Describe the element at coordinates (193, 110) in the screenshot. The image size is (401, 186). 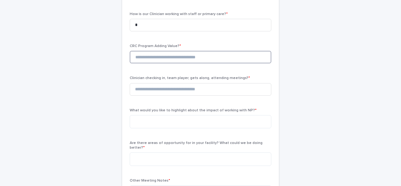
I see `span: What would you like to highlight about the impact of working with NP?` at that location.